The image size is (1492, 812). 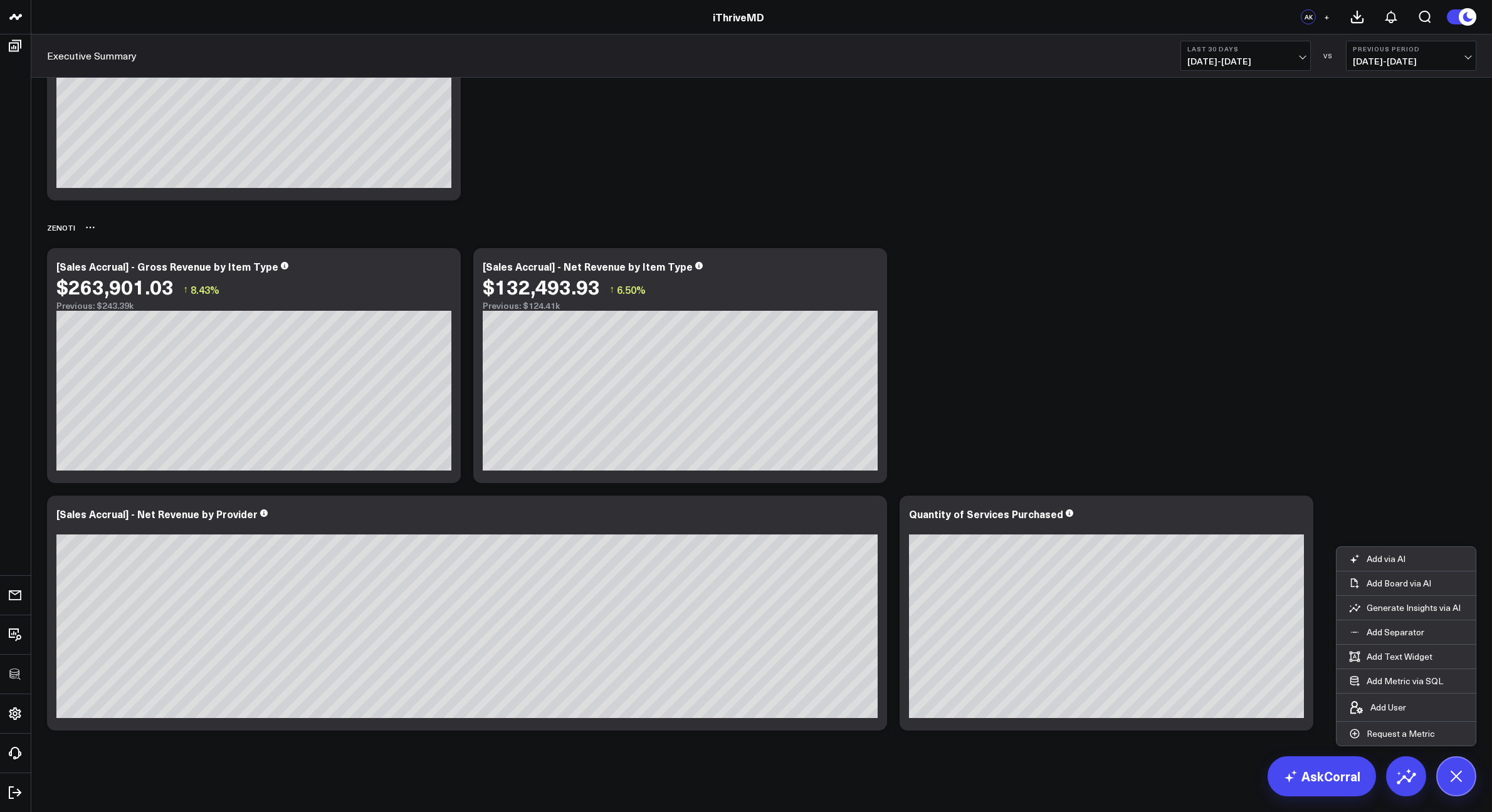 I want to click on div: $132,493.93, so click(x=541, y=287).